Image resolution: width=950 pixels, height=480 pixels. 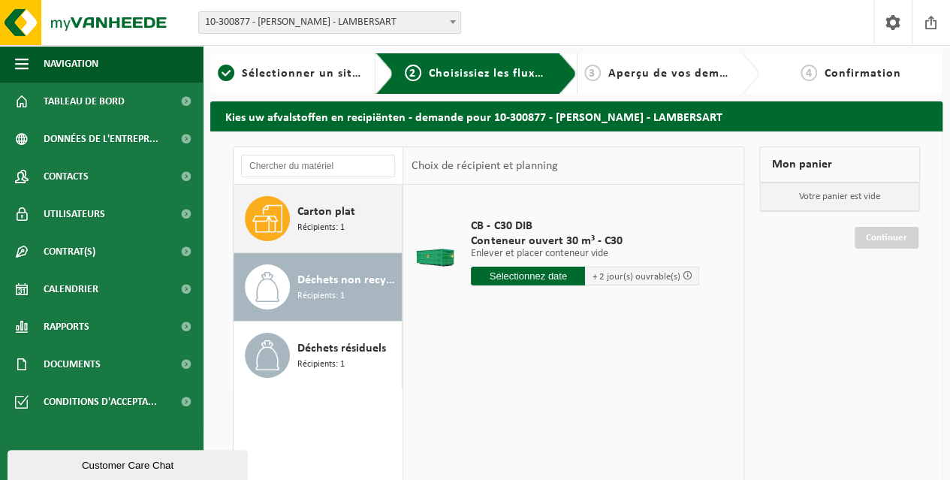 I want to click on span: 2, so click(x=413, y=73).